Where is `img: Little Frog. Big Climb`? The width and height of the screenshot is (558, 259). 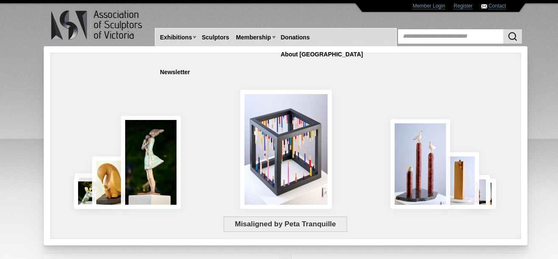 img: Little Frog. Big Climb is located at coordinates (459, 181).